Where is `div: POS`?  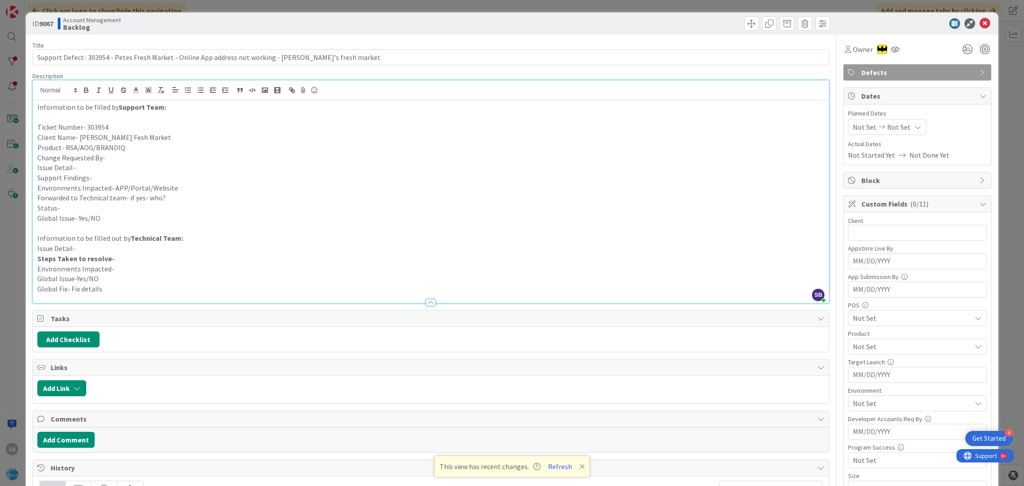
div: POS is located at coordinates (917, 305).